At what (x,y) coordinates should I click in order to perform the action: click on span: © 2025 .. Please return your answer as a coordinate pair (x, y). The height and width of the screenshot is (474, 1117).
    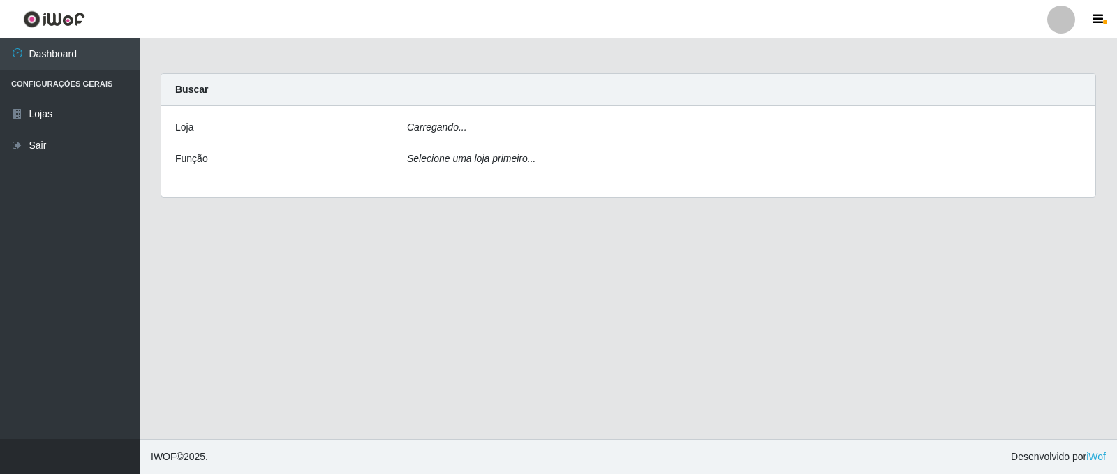
    Looking at the image, I should click on (179, 456).